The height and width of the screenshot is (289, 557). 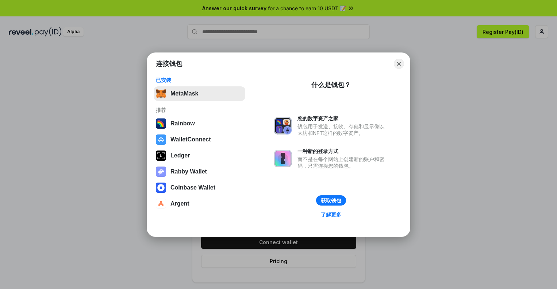 What do you see at coordinates (191, 140) in the screenshot?
I see `div: WalletConnect` at bounding box center [191, 140].